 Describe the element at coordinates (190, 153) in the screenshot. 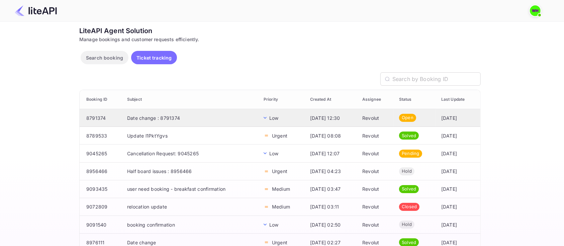

I see `td: Cancellation Request: 9045265` at that location.